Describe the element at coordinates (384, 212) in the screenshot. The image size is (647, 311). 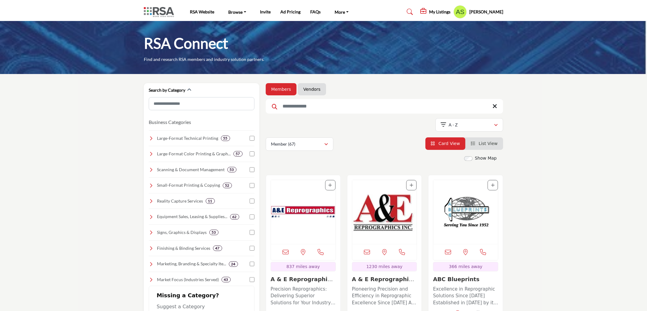
I see `img: A & E Reprographics, Inc. VA` at that location.